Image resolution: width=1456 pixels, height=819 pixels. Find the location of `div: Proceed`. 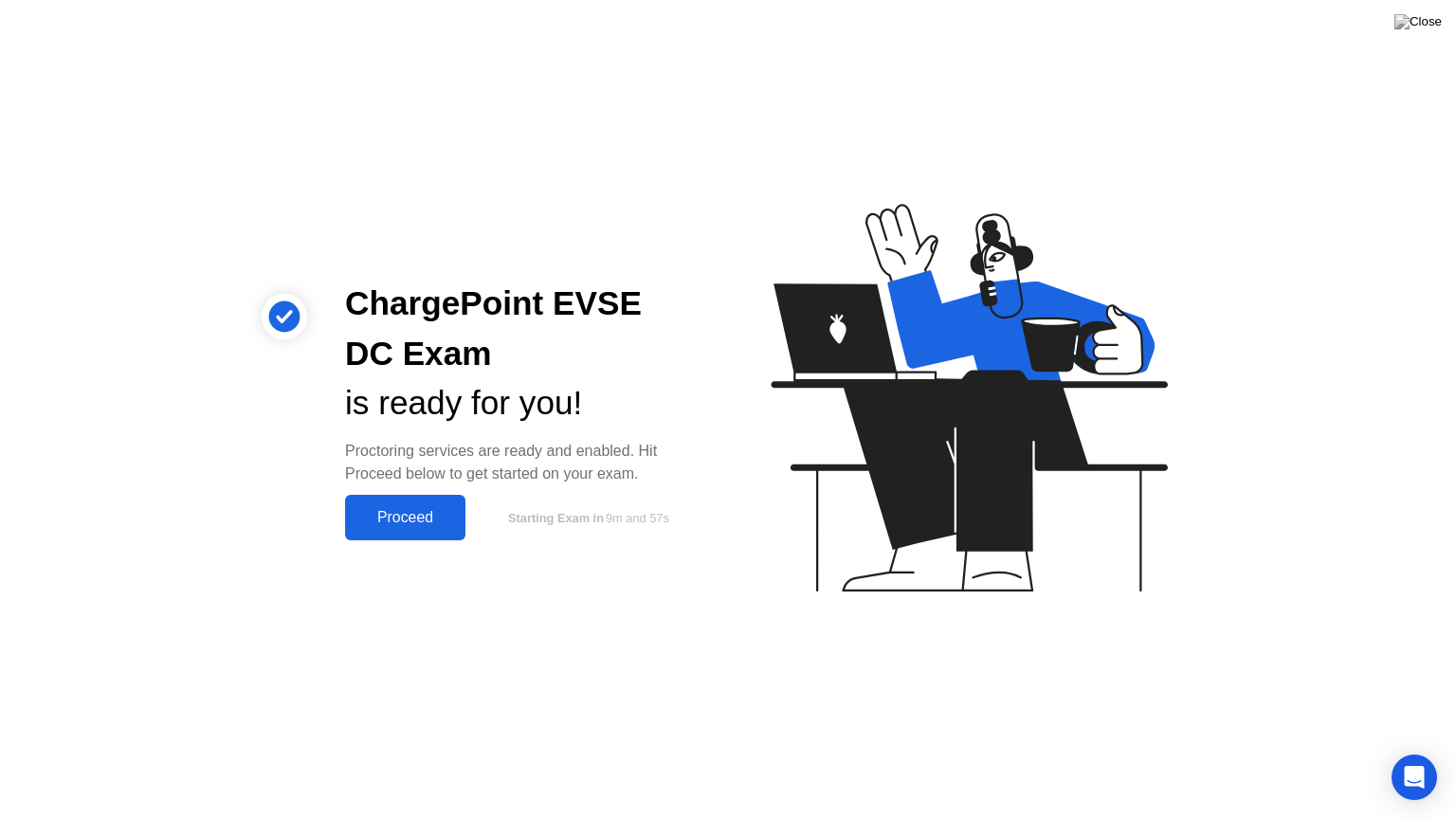

div: Proceed is located at coordinates (405, 517).